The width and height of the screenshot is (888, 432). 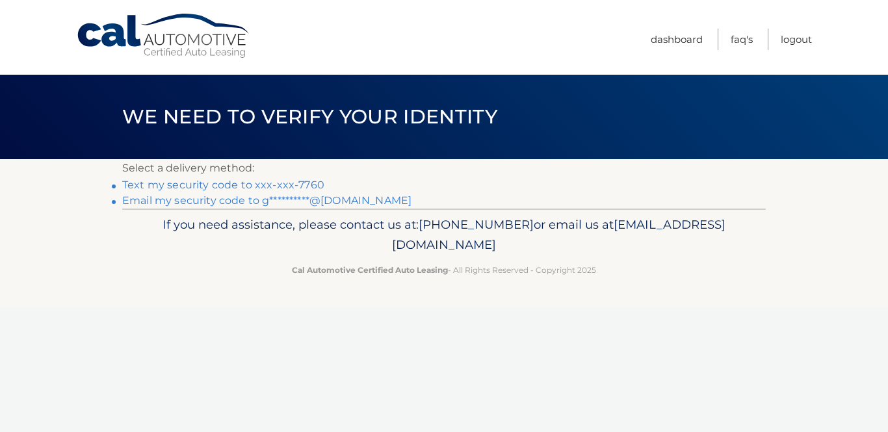 I want to click on p: Select a delivery method:, so click(x=444, y=168).